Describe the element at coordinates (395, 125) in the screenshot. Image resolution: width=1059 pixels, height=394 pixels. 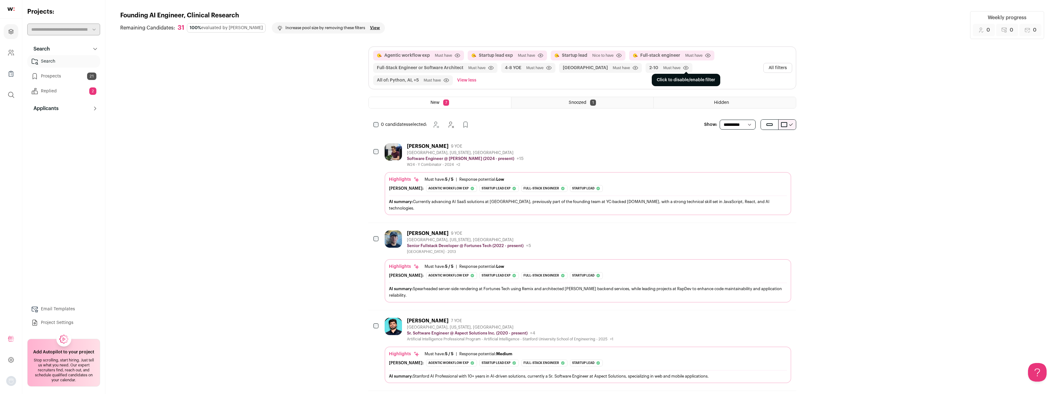
I see `span: 0 candidates` at that location.